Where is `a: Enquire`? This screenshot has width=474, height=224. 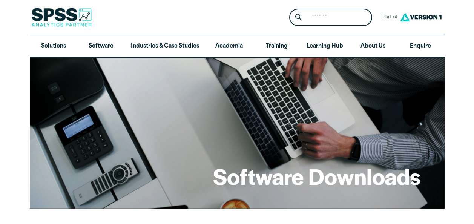
a: Enquire is located at coordinates (420, 46).